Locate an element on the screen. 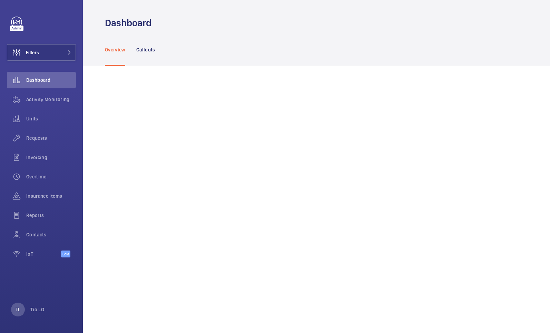 The height and width of the screenshot is (333, 550). span: IoT is located at coordinates (43, 254).